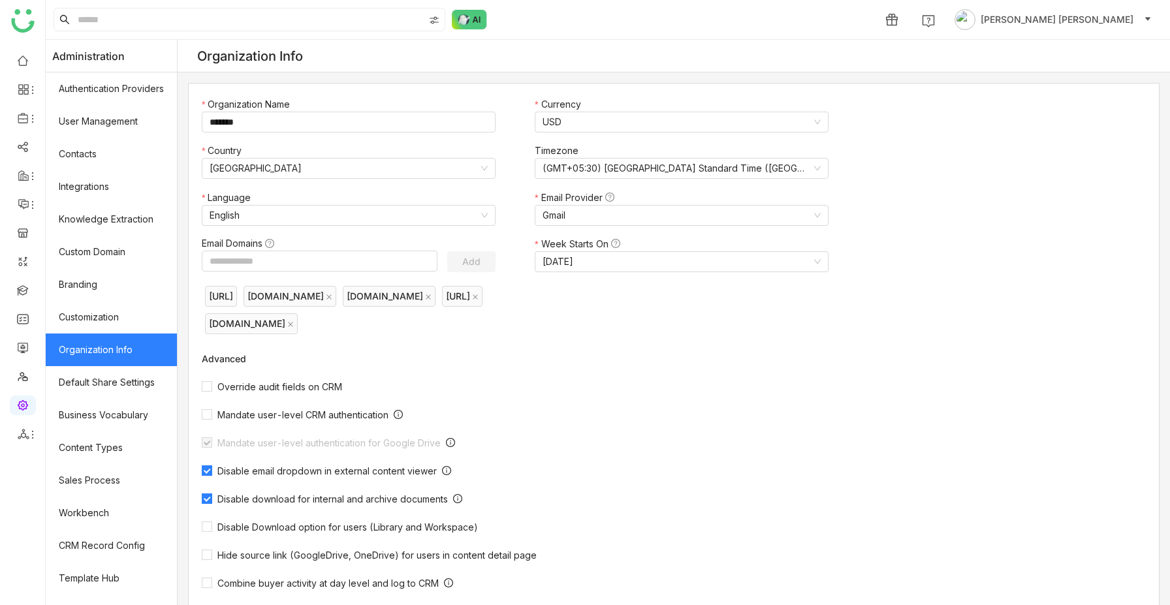 This screenshot has width=1170, height=605. I want to click on label: Language, so click(229, 198).